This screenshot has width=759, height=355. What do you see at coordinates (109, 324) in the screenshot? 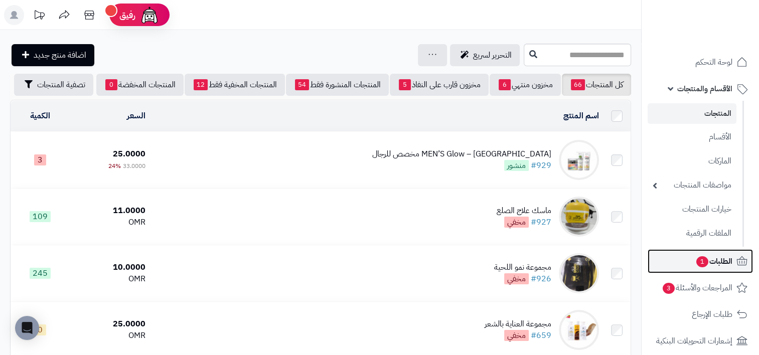
I see `div: 25.0000` at bounding box center [109, 324].